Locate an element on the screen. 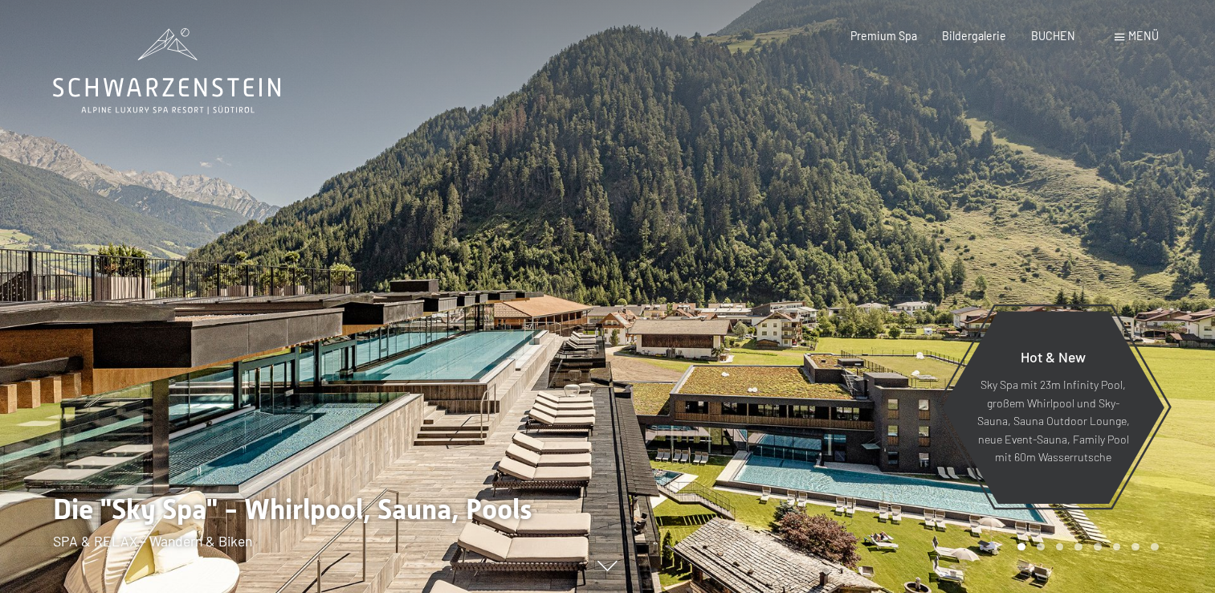  div: Carousel Page 1 (Current Slide) is located at coordinates (1022, 547).